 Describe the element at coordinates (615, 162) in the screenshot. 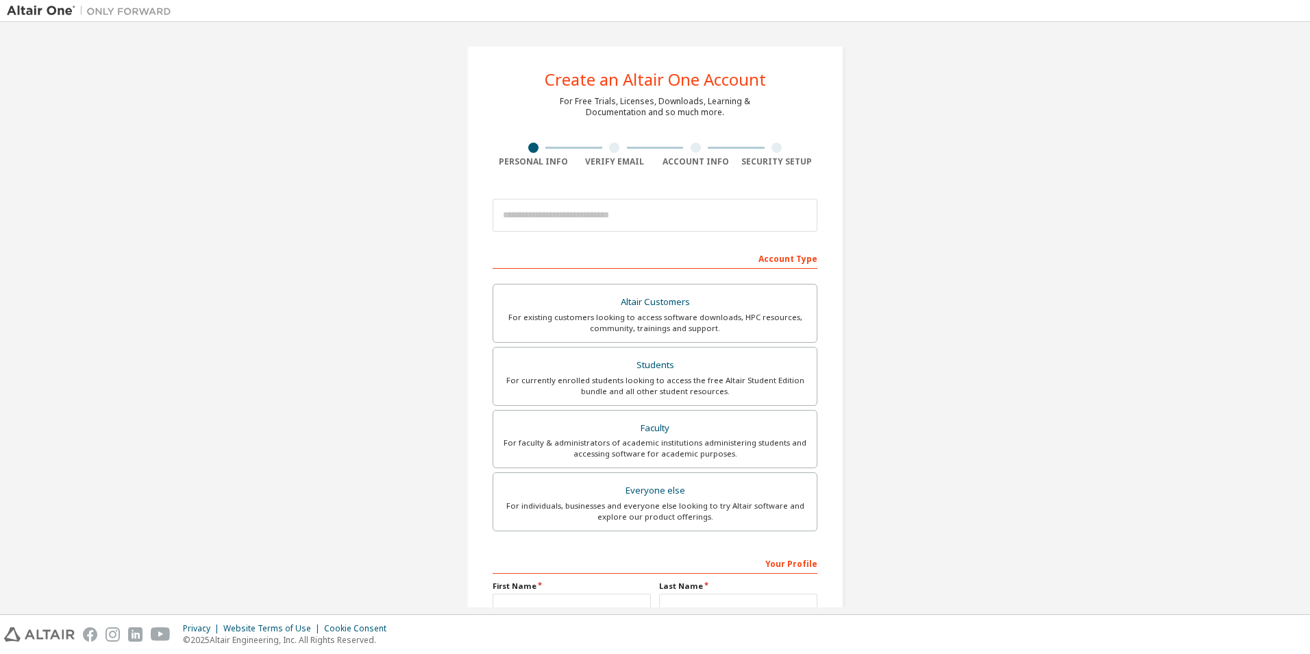

I see `div: Verify Email` at that location.